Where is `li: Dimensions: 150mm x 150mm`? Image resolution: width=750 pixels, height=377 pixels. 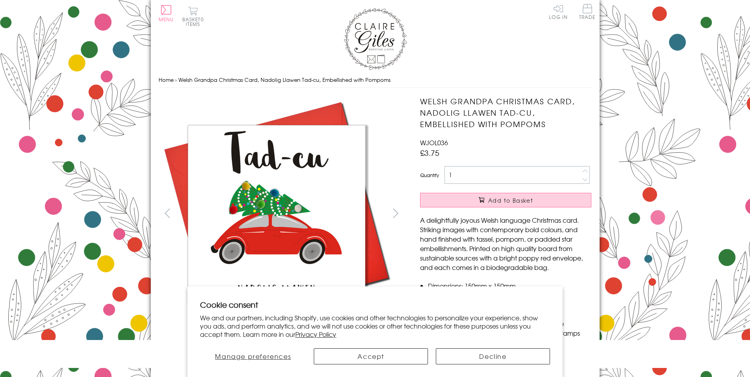
li: Dimensions: 150mm x 150mm is located at coordinates (509, 286).